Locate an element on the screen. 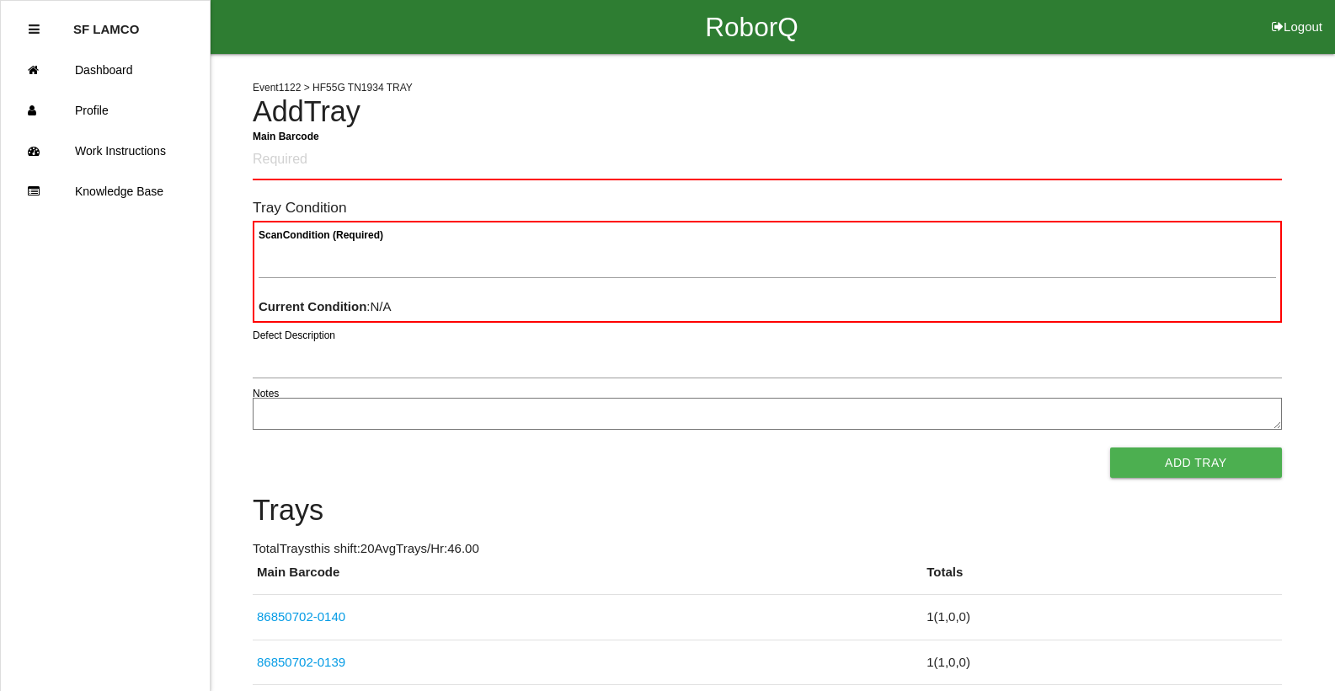 The image size is (1335, 691). a: 86850702-0139 is located at coordinates (301, 661).